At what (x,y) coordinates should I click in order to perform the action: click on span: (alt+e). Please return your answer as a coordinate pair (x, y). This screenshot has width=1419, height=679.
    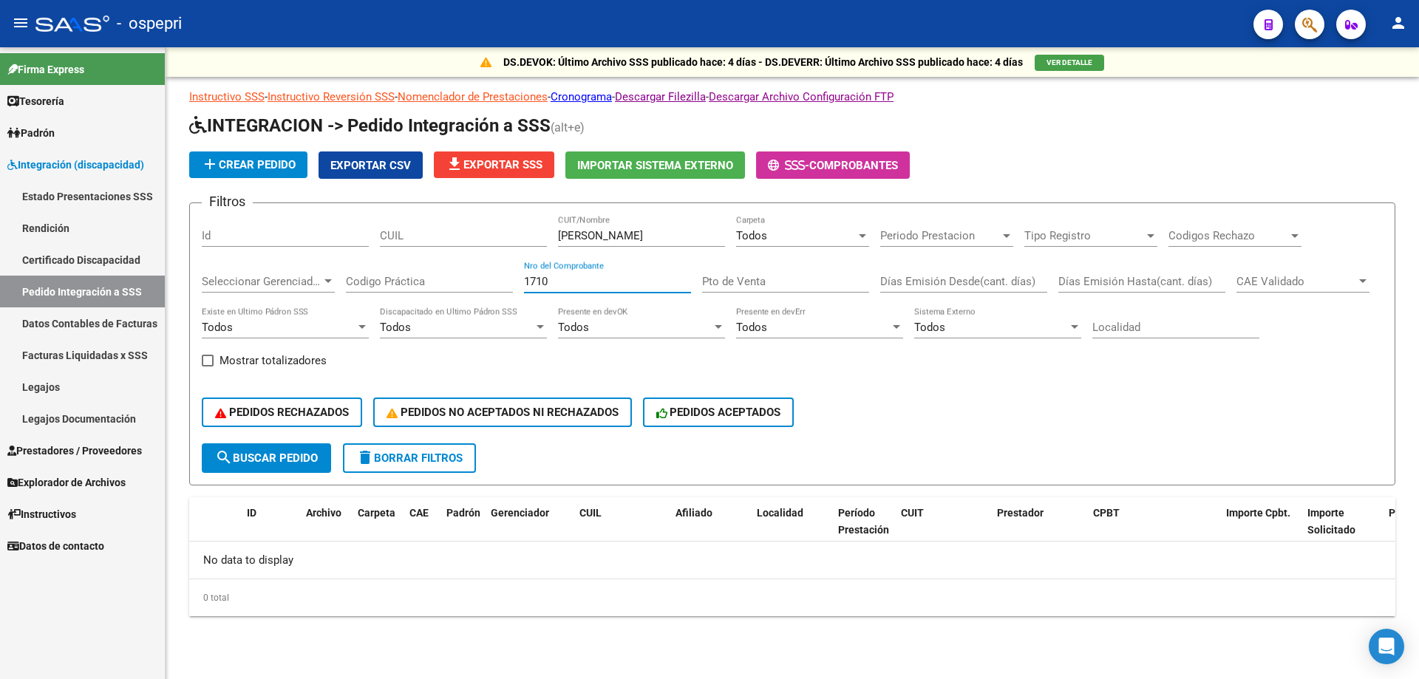
    Looking at the image, I should click on (567, 127).